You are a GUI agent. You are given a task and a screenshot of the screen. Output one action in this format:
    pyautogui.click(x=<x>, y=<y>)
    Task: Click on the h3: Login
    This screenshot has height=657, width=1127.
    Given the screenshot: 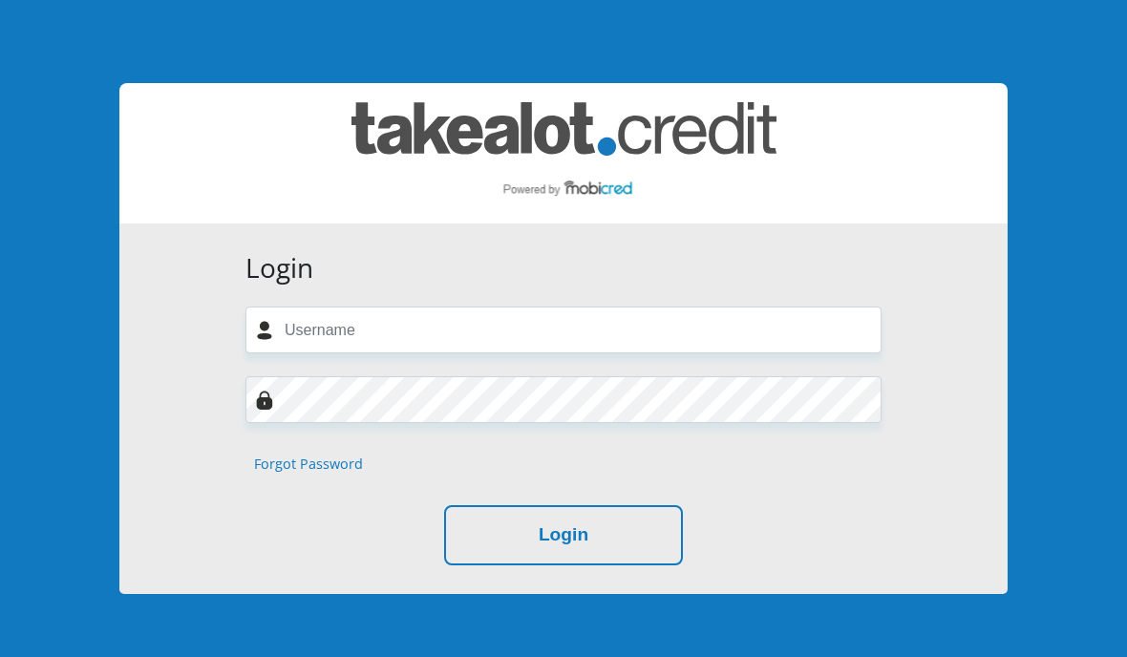 What is the action you would take?
    pyautogui.click(x=563, y=268)
    